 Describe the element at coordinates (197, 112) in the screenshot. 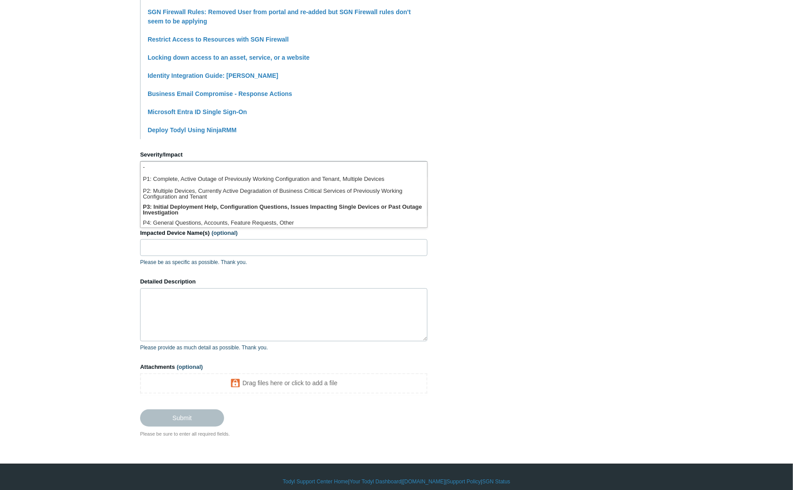

I see `a: Microsoft Entra ID Single Sign-On` at that location.